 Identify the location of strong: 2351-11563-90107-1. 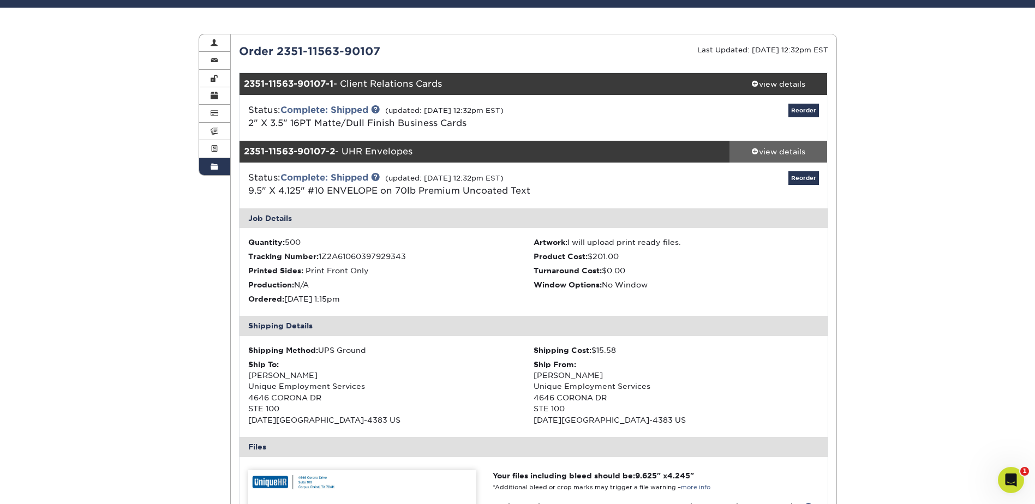
(289, 83).